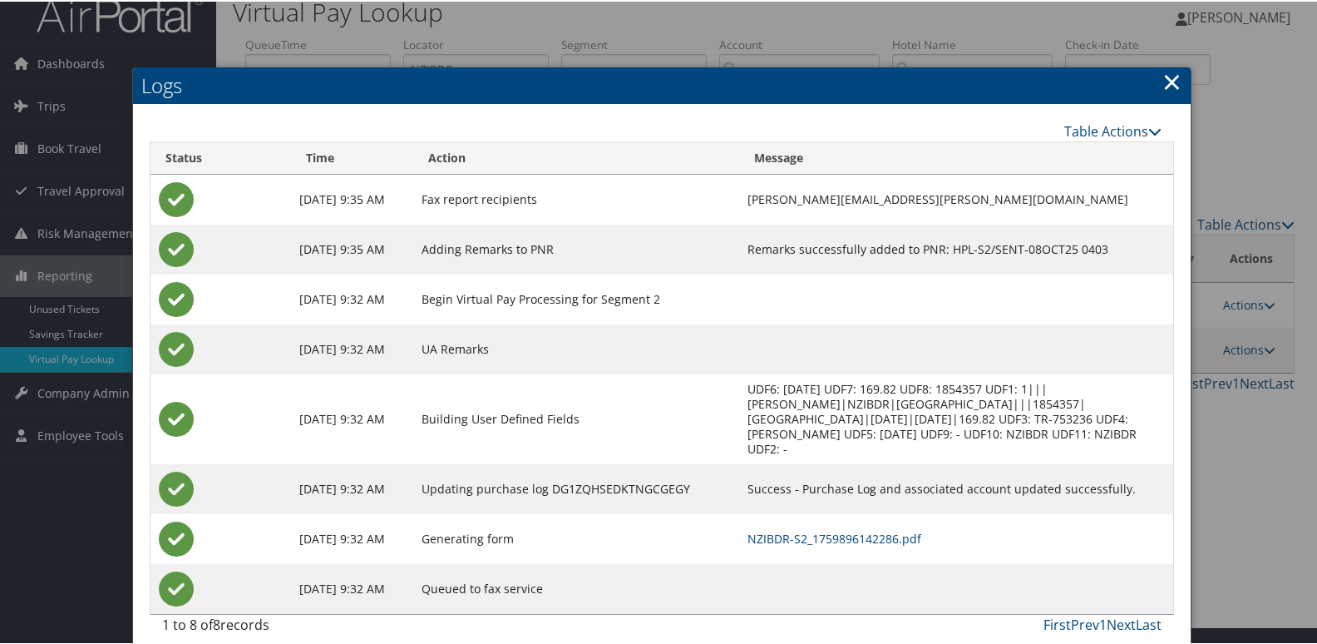 This screenshot has width=1317, height=644. What do you see at coordinates (278, 627) in the screenshot?
I see `div: 1 to 8 of records` at bounding box center [278, 627].